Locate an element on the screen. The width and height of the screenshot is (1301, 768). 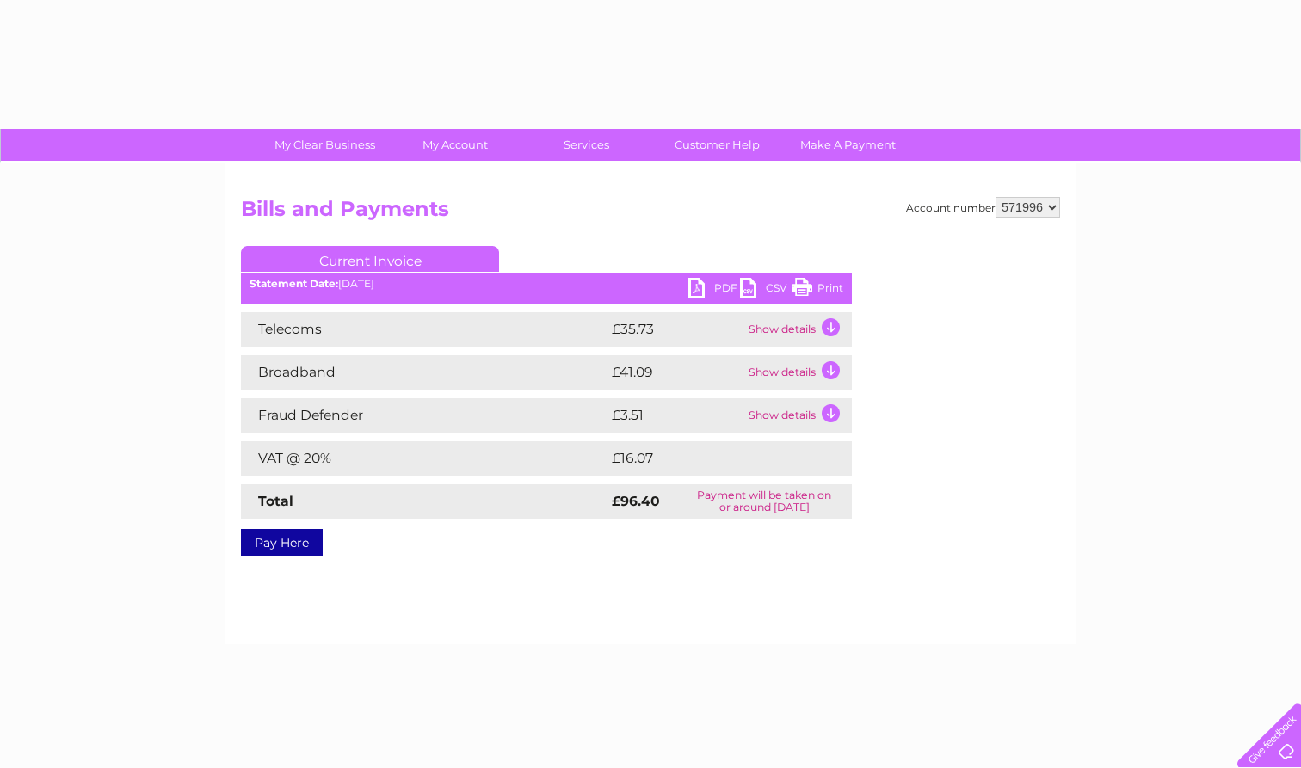
a: CSV is located at coordinates (766, 290).